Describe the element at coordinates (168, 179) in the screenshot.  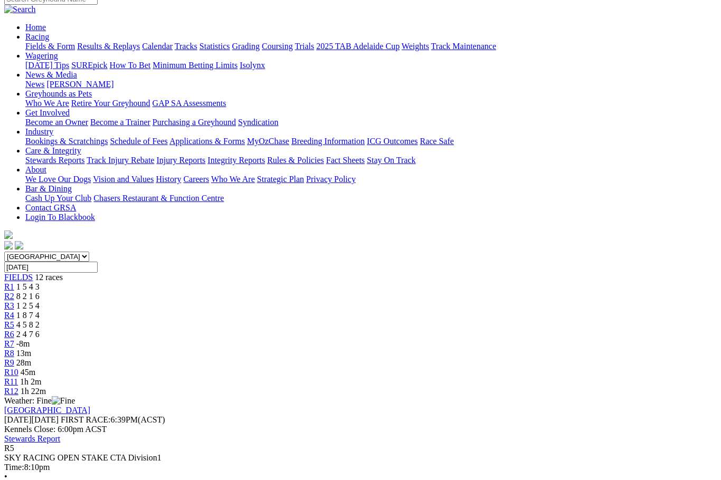
I see `a: History` at that location.